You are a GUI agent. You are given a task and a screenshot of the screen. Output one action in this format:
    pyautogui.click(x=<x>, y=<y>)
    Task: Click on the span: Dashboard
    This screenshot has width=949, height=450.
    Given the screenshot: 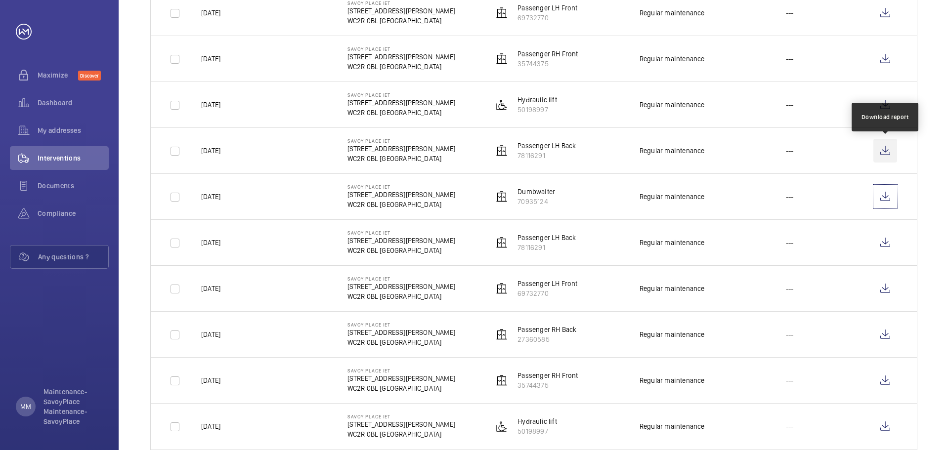 What is the action you would take?
    pyautogui.click(x=73, y=103)
    